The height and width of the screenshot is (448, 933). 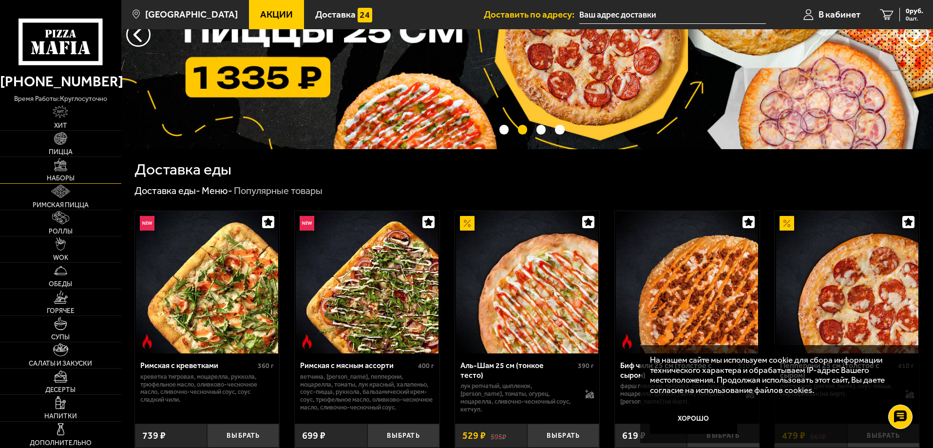 I want to click on img: Римская с креветками, so click(x=207, y=282).